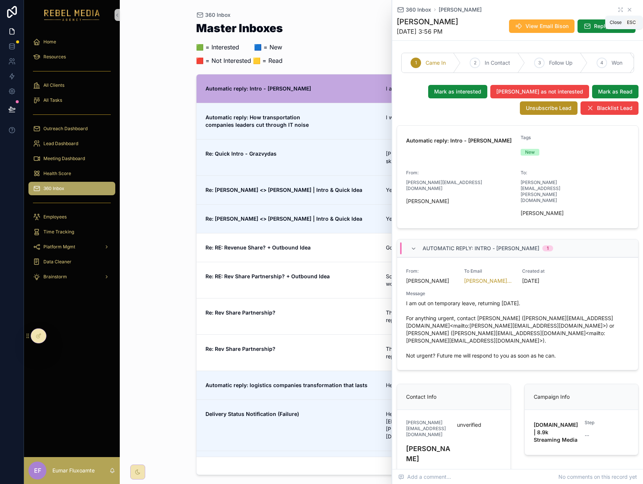 The width and height of the screenshot is (643, 484). Describe the element at coordinates (612, 26) in the screenshot. I see `span: Reply to Email` at that location.